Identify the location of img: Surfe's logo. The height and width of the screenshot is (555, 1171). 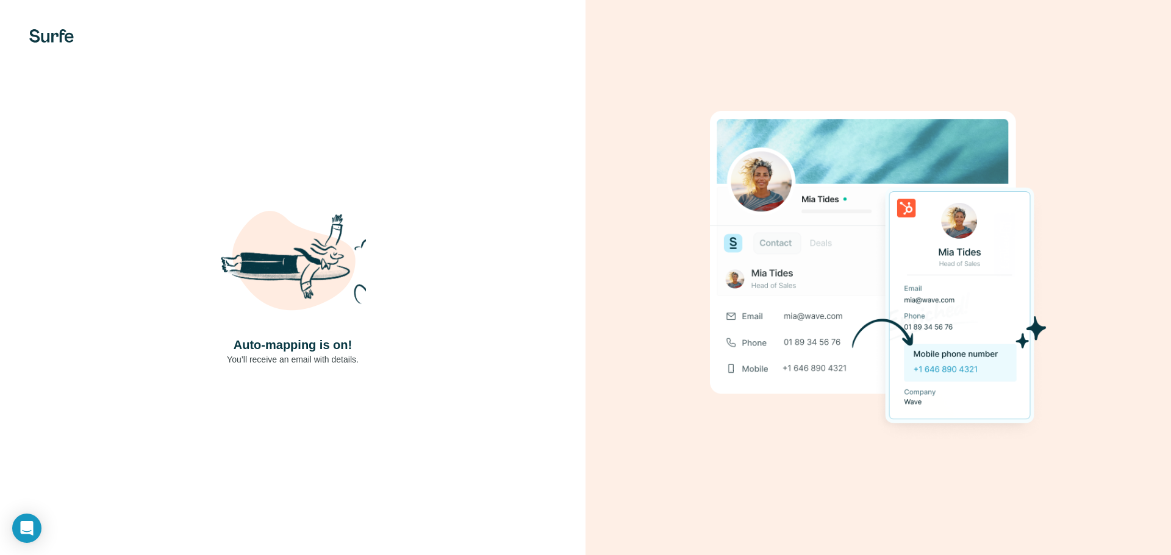
(51, 36).